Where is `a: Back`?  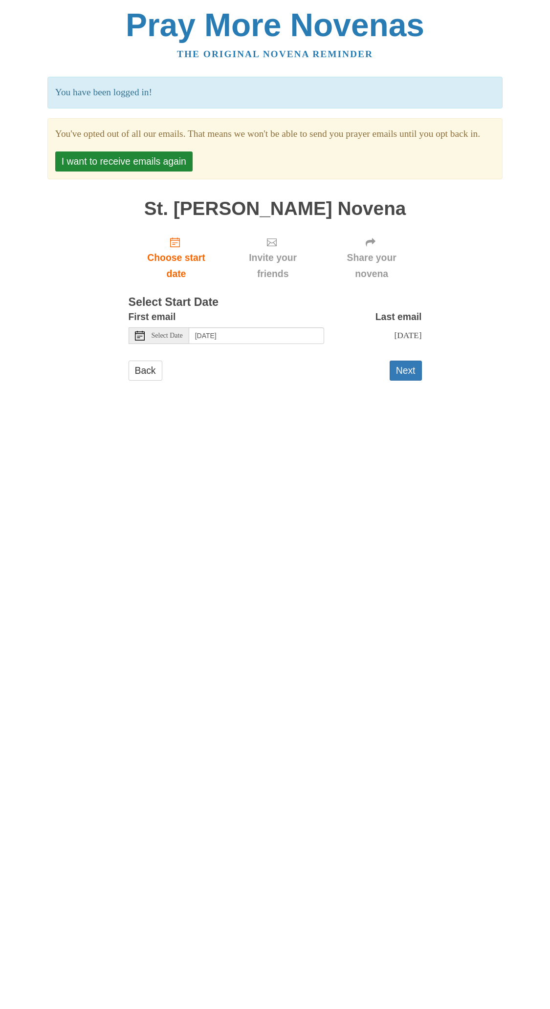 a: Back is located at coordinates (145, 370).